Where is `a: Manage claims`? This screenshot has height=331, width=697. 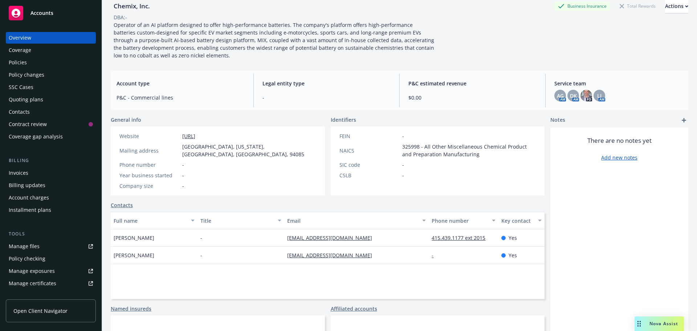
a: Manage claims is located at coordinates (51, 295).